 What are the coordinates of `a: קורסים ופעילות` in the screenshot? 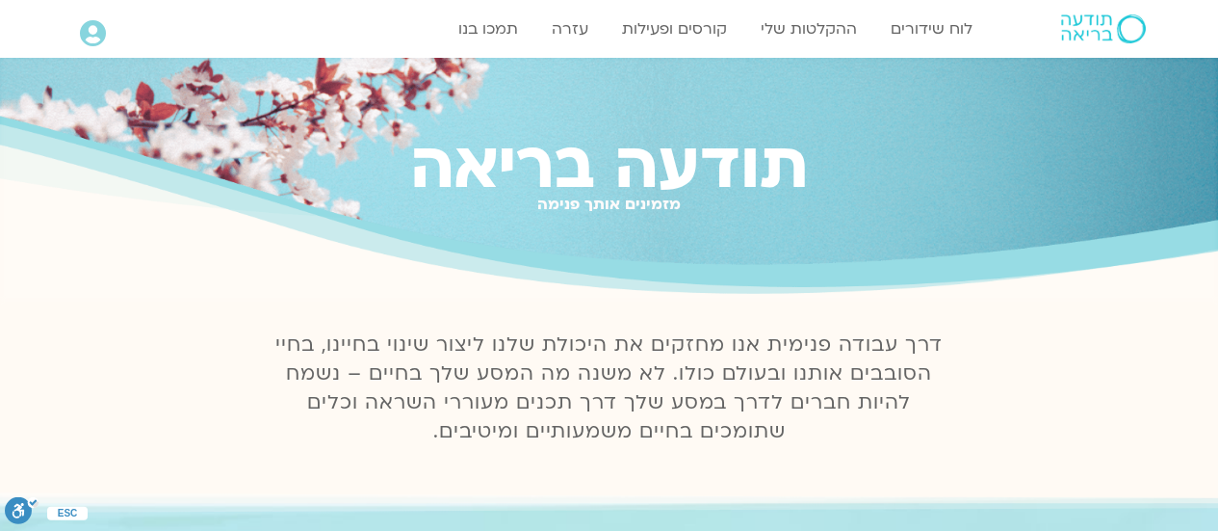 It's located at (674, 29).